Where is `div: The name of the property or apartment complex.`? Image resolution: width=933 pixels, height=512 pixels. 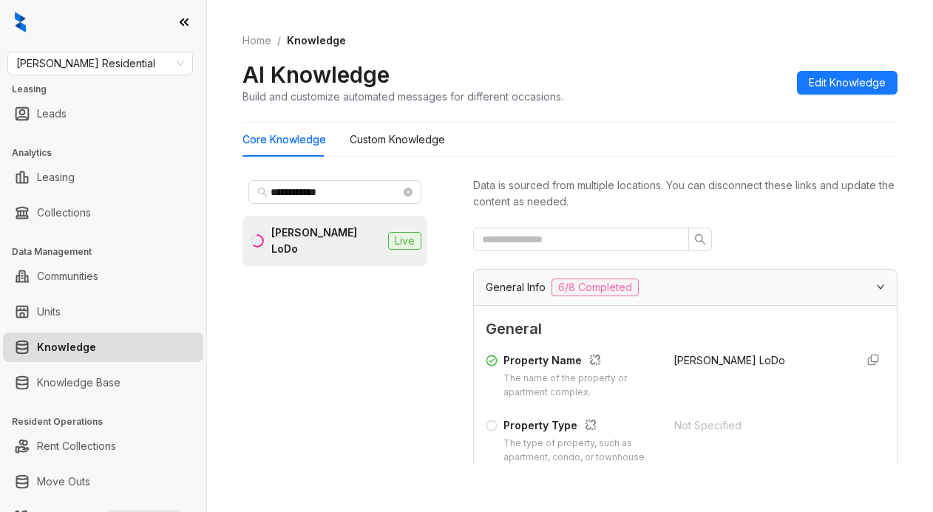
div: The name of the property or apartment complex. is located at coordinates (579, 386).